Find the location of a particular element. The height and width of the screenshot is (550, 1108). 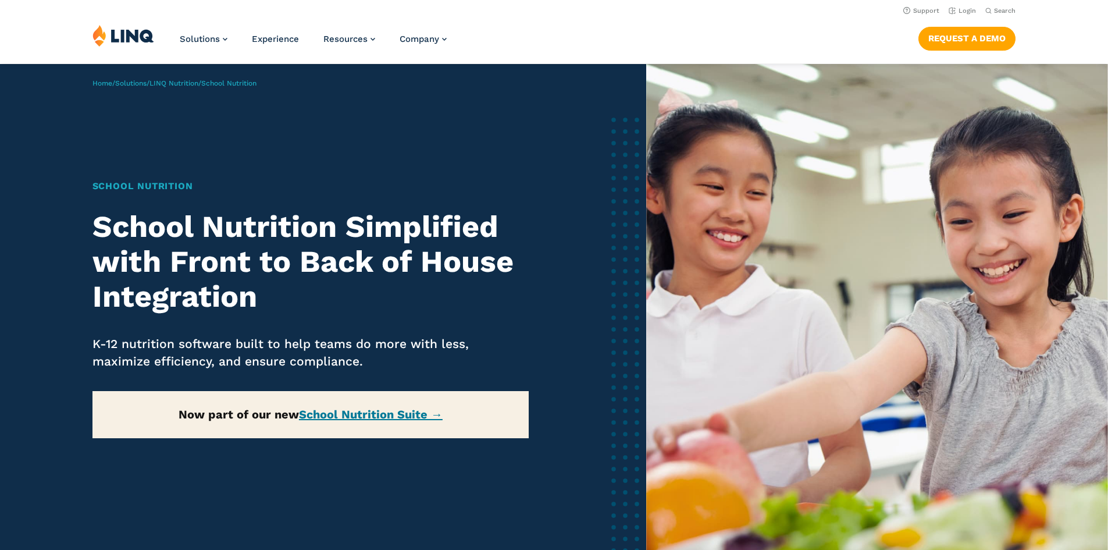

a: Home is located at coordinates (102, 83).